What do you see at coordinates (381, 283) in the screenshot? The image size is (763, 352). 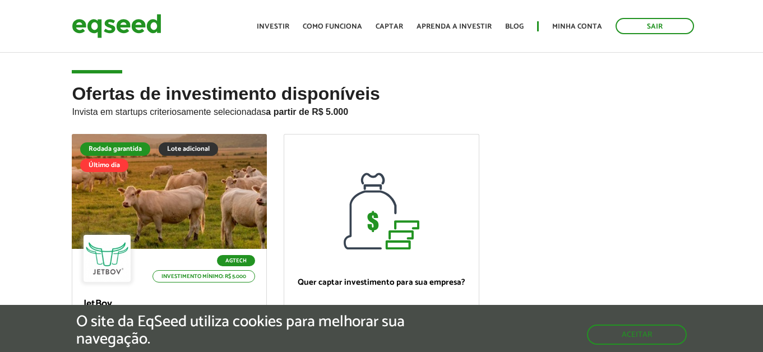 I see `p: Quer captar investimento para sua empresa?` at bounding box center [381, 283].